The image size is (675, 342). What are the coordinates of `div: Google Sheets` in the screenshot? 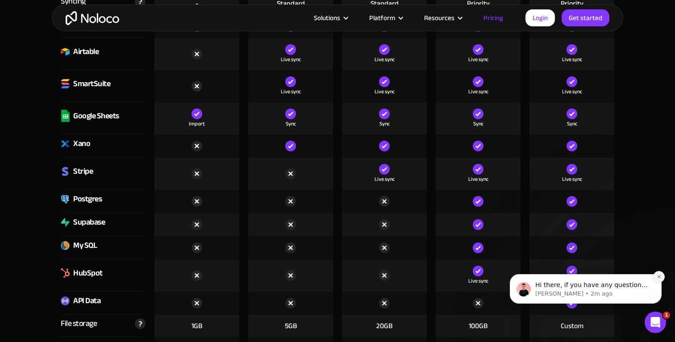 It's located at (96, 116).